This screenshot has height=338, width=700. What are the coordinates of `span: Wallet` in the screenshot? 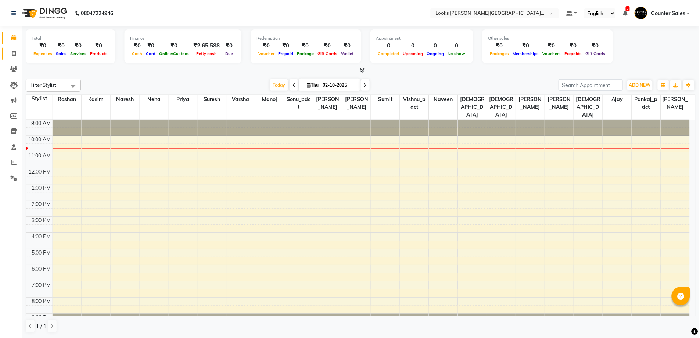 It's located at (348, 54).